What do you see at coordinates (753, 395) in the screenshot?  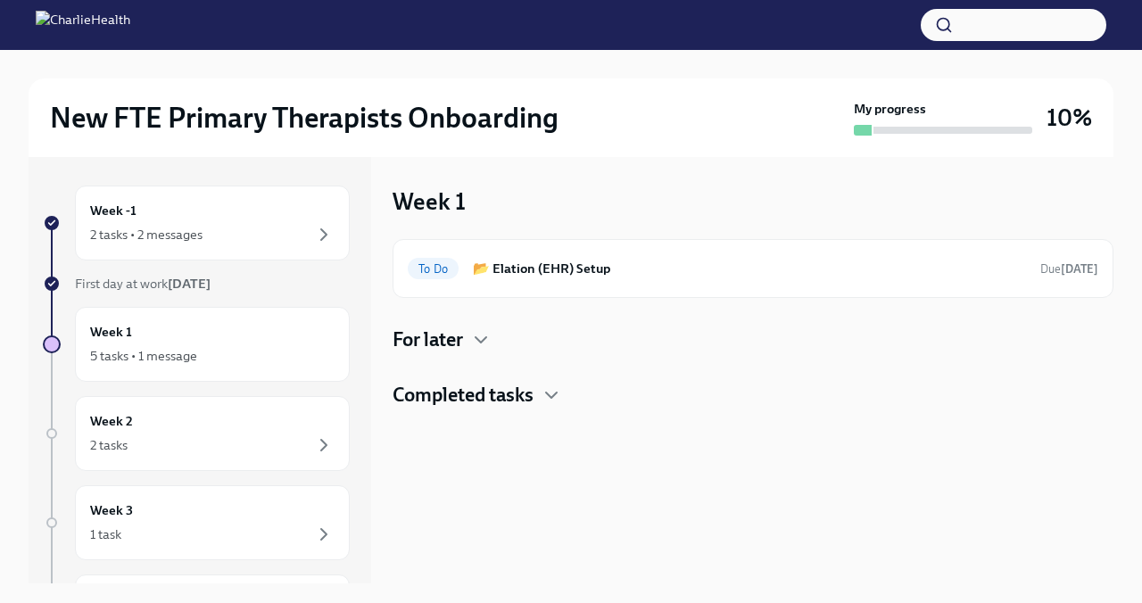 I see `div: Completed tasks` at bounding box center [753, 395].